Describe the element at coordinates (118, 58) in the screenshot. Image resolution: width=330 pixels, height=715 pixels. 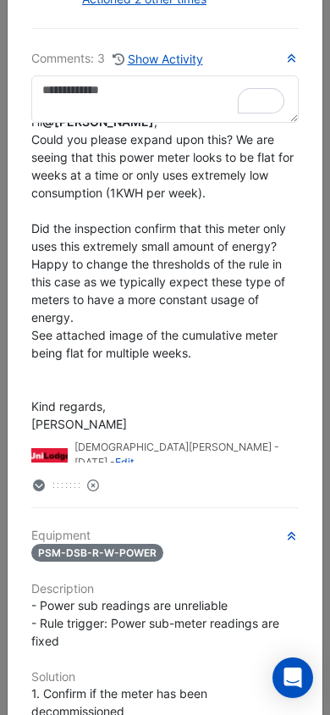
I see `div: Comments: 3` at that location.